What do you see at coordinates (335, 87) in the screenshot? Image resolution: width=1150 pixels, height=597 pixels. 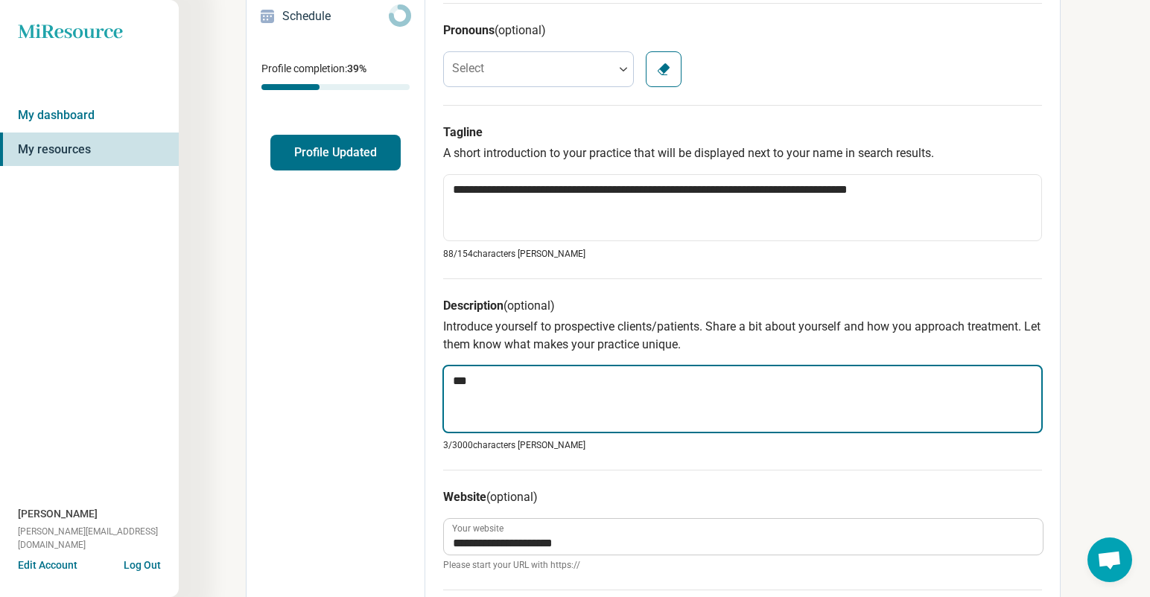 I see `div: Profile completion` at bounding box center [335, 87].